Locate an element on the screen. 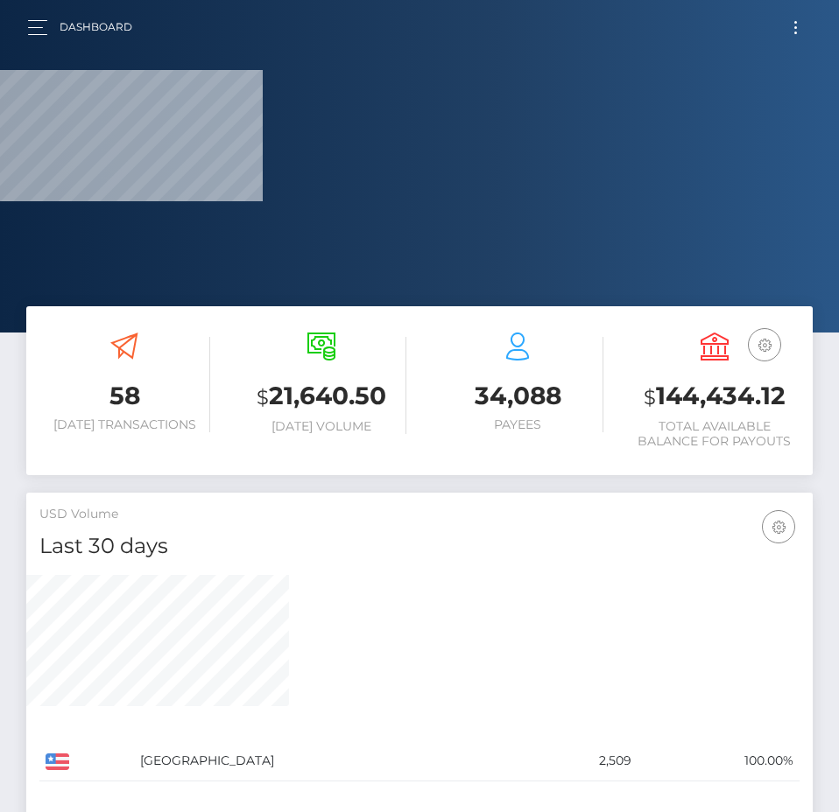  h3: 21,640.50 is located at coordinates (321, 397).